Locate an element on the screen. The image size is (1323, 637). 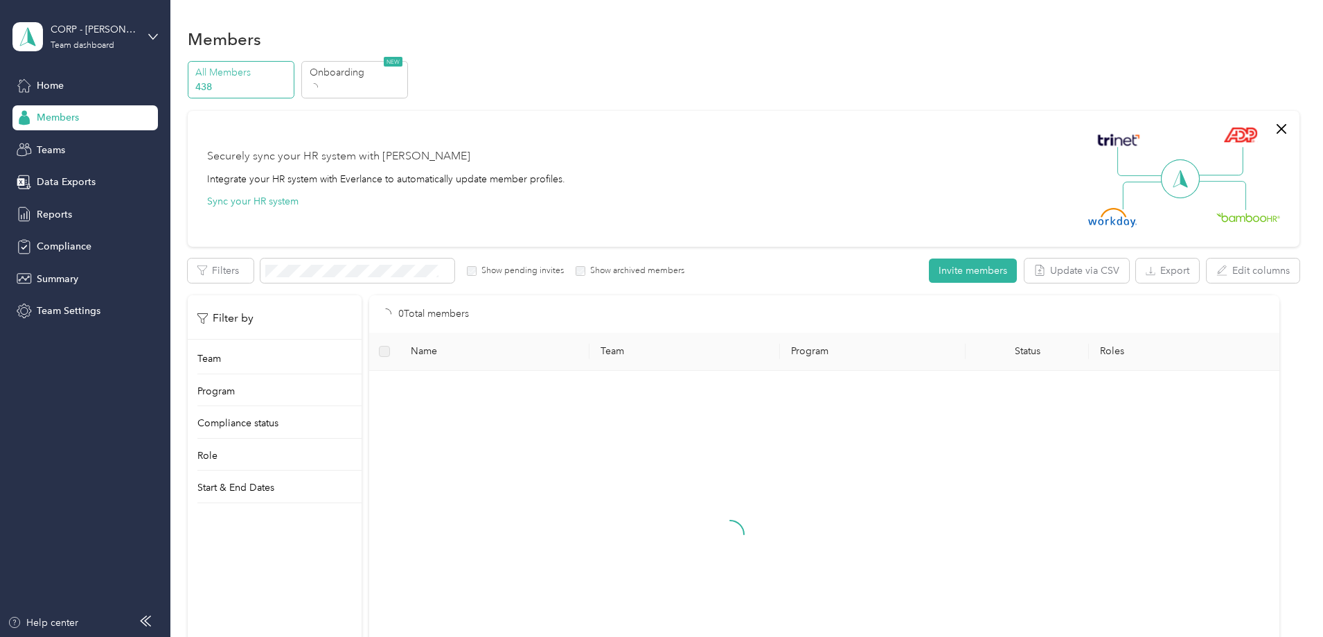
div: Integrate your HR system with Everlance to automatically update member profiles. is located at coordinates (386, 179).